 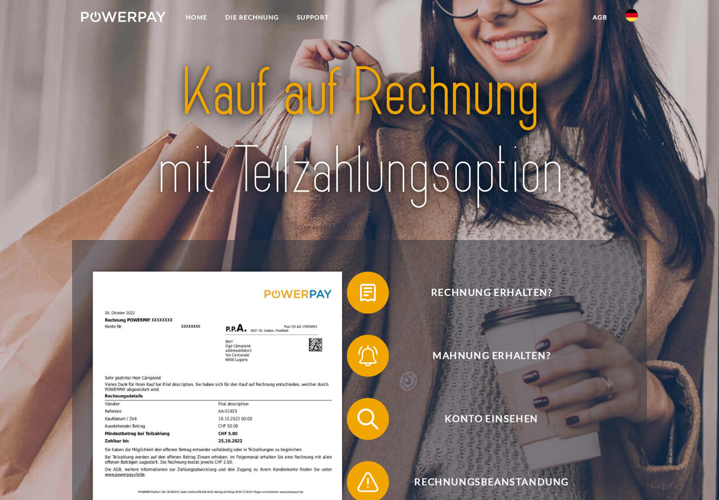 What do you see at coordinates (196, 17) in the screenshot?
I see `a: Home` at bounding box center [196, 17].